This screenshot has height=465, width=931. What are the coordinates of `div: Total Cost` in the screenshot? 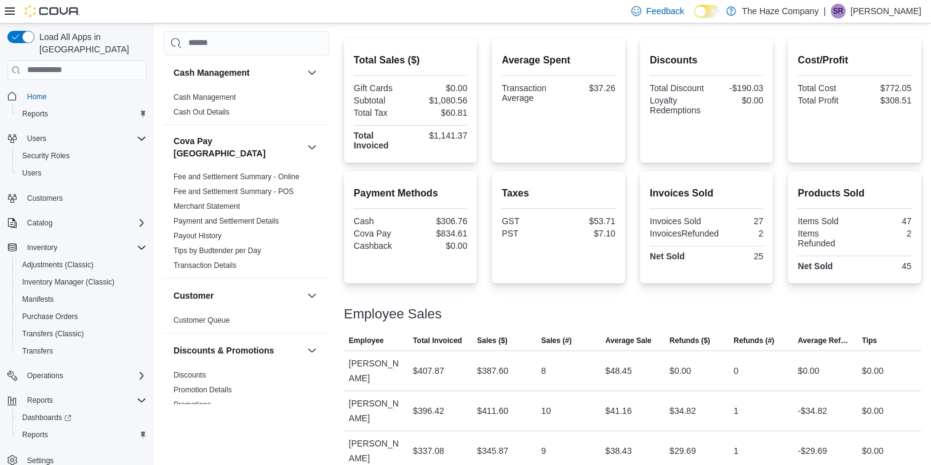 It's located at (825, 88).